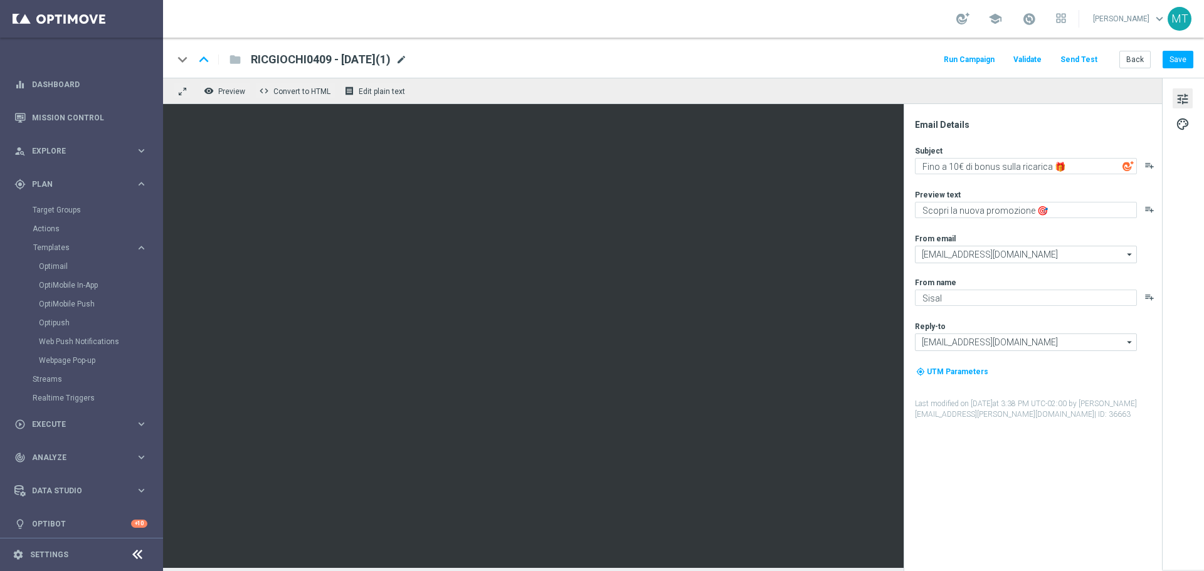 The height and width of the screenshot is (571, 1204). Describe the element at coordinates (82, 379) in the screenshot. I see `a: Streams` at that location.